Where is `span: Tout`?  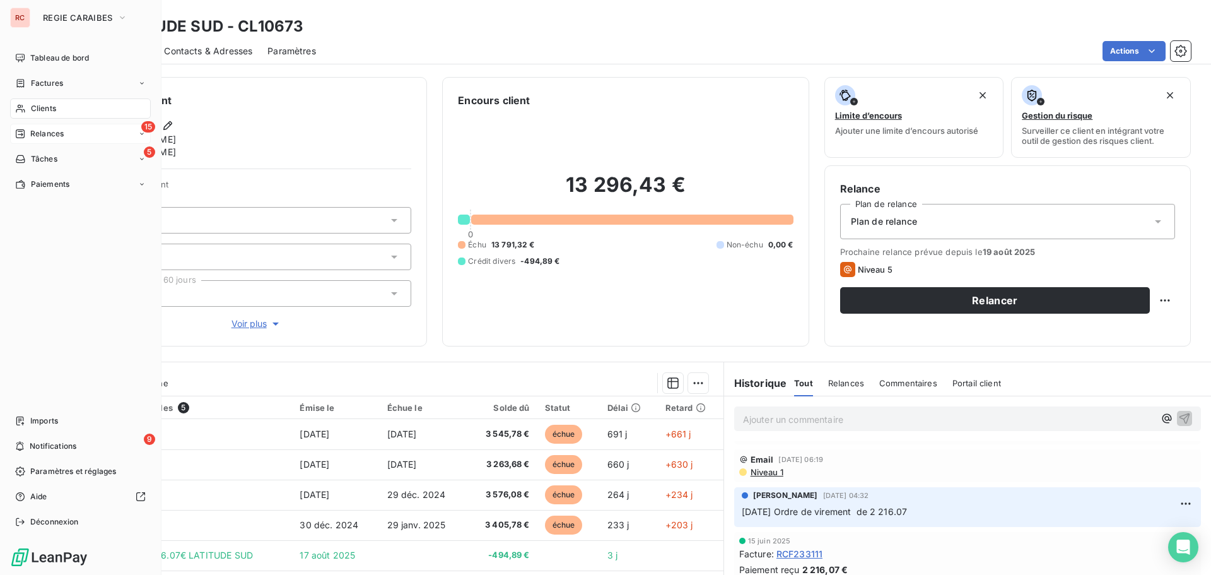 span: Tout is located at coordinates (804, 383).